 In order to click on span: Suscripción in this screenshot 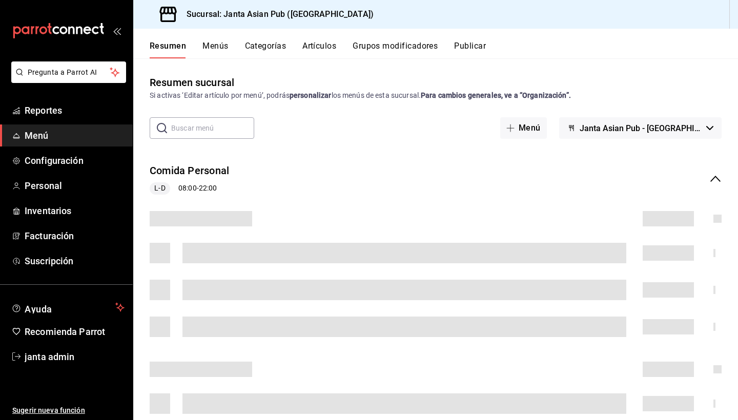, I will do `click(74, 261)`.